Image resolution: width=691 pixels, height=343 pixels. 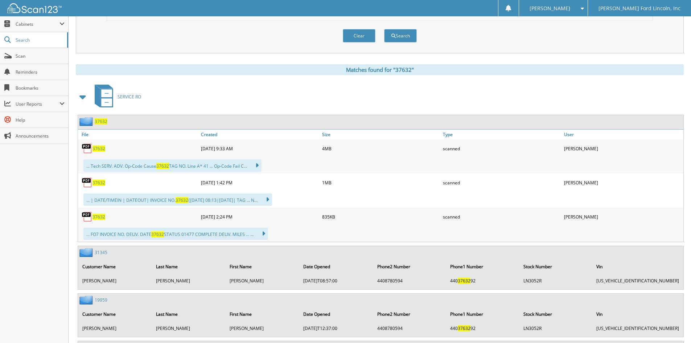 I want to click on div: ... FO7 INVOICE NO. DELIV. DATE STATUS 01477 COMPLETE DELIV. MILES ... ..., so click(x=176, y=234).